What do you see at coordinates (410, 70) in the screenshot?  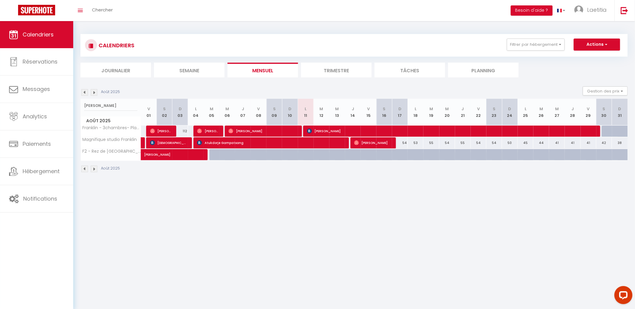 I see `li: Tâches` at bounding box center [410, 70].